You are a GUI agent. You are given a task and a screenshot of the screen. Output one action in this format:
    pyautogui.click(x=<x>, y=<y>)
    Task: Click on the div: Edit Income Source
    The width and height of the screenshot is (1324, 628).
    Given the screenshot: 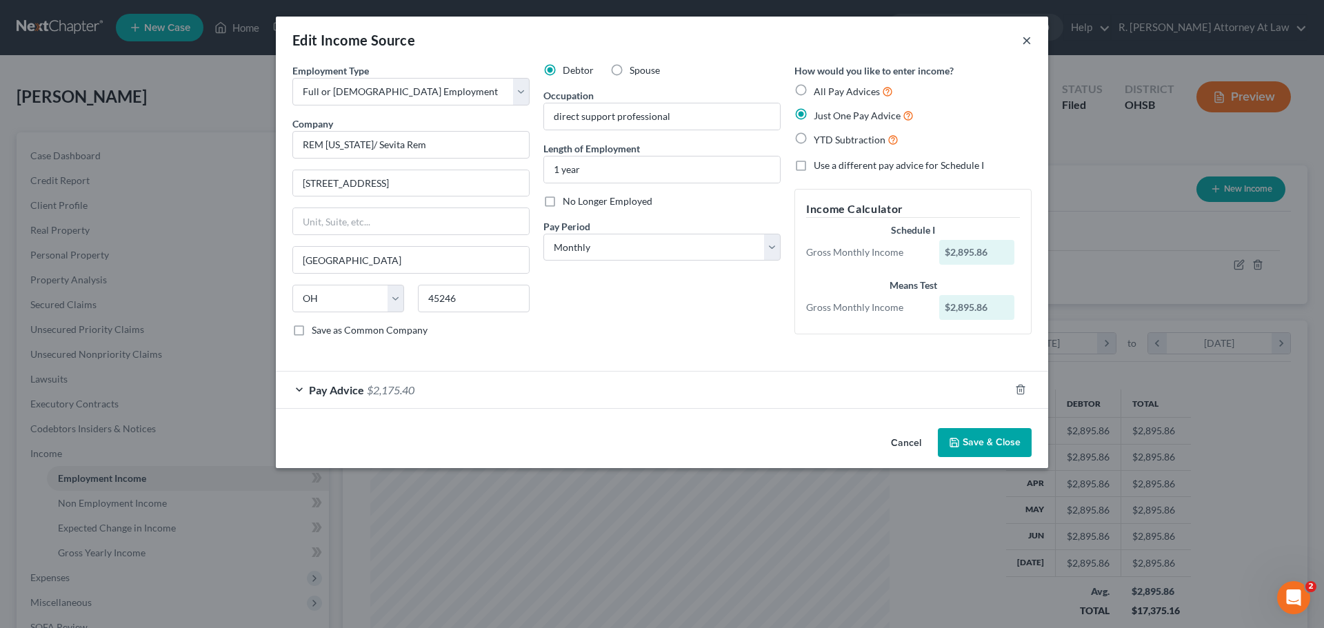 What is the action you would take?
    pyautogui.click(x=354, y=40)
    